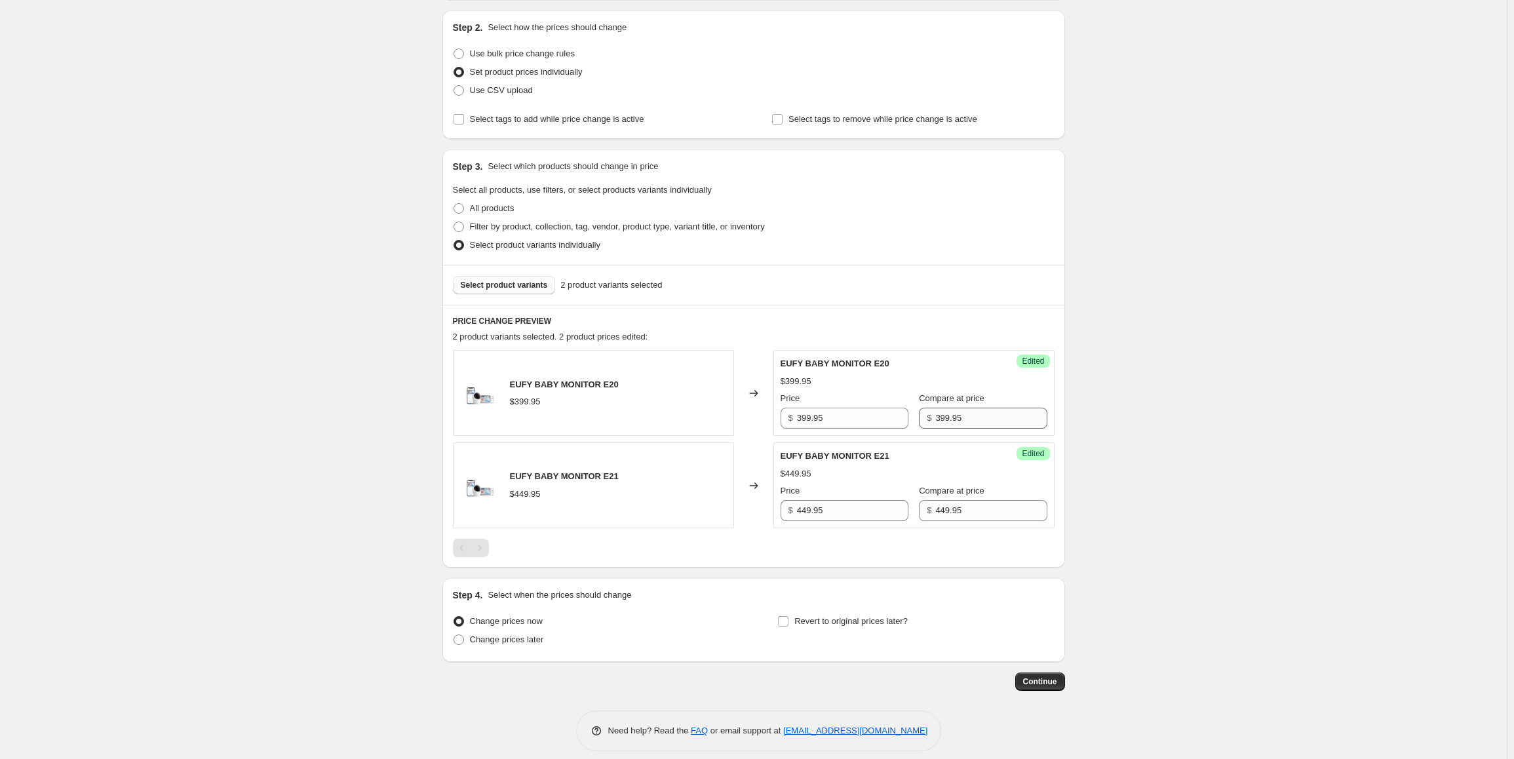 The height and width of the screenshot is (759, 1514). I want to click on span: Need help? Read the, so click(650, 730).